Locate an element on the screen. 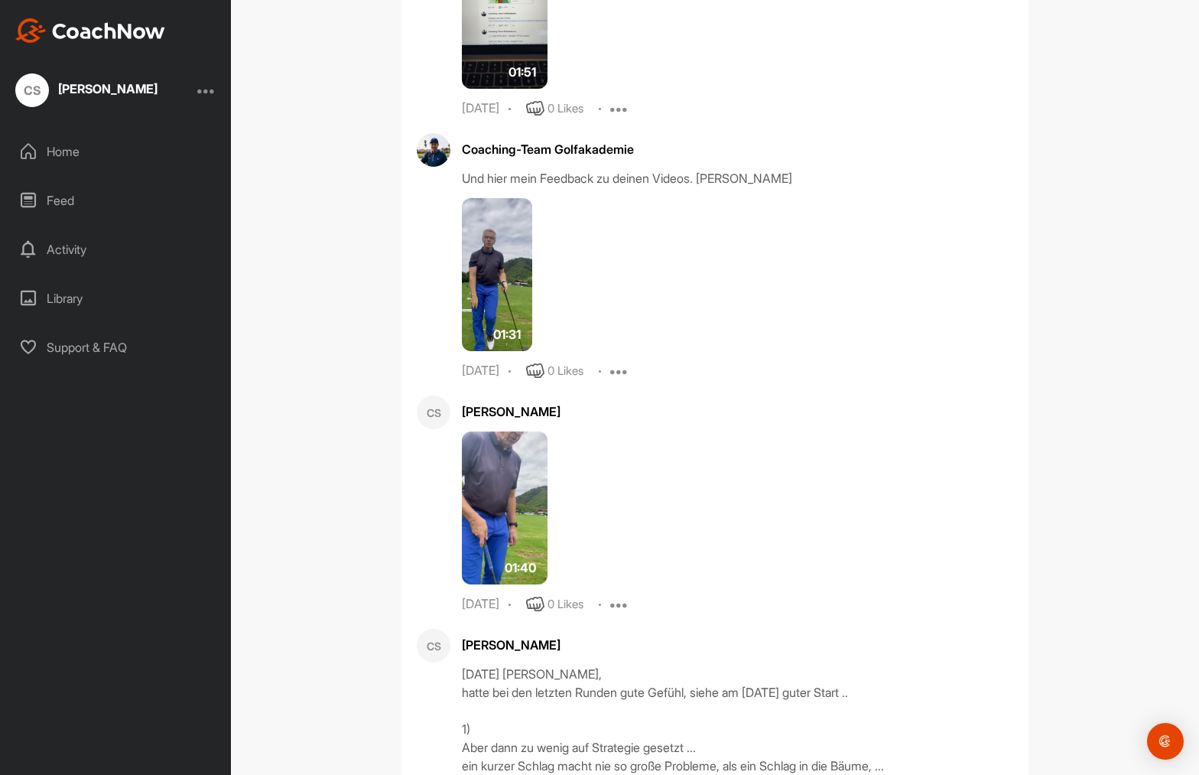 The image size is (1199, 775). div: Home is located at coordinates (116, 151).